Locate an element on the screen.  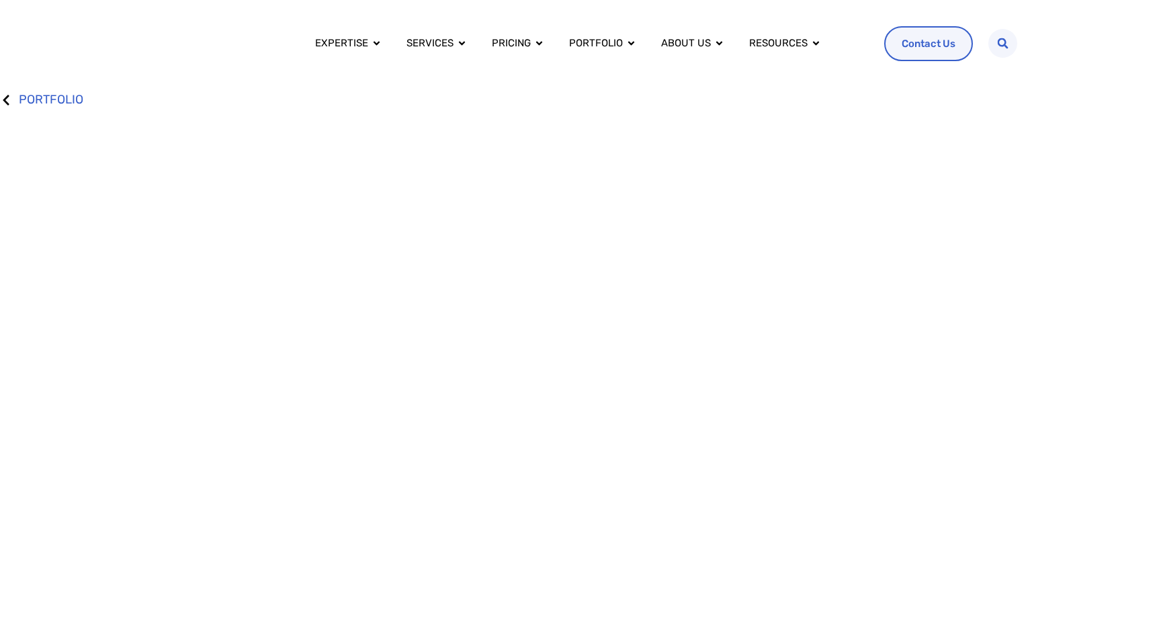
img: UX Team Logo is located at coordinates (207, 43).